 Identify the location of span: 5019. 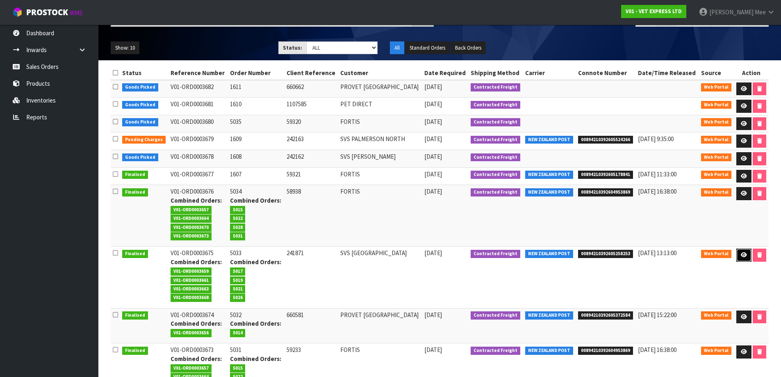
(238, 281).